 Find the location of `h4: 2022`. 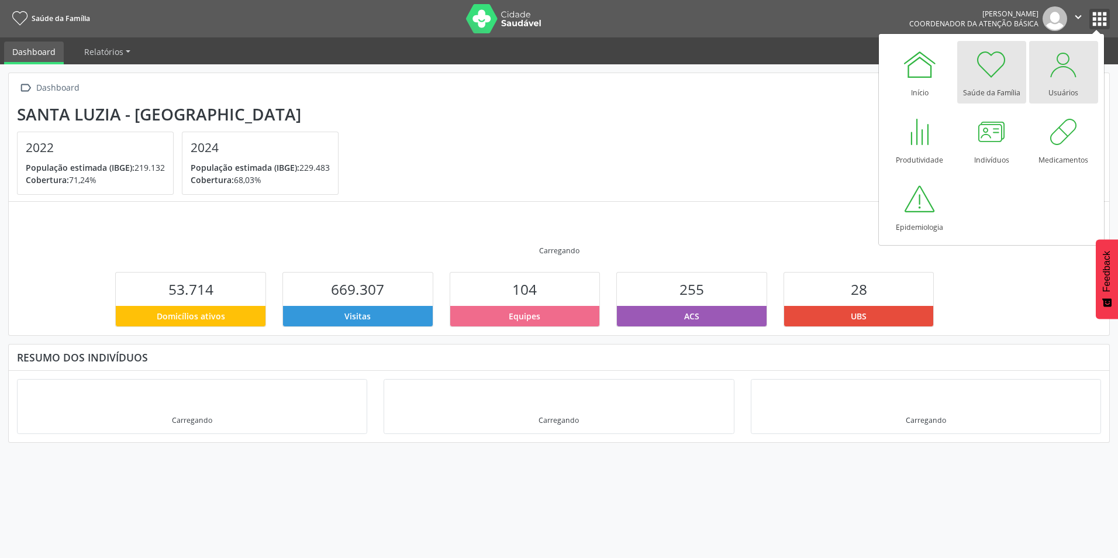

h4: 2022 is located at coordinates (95, 147).